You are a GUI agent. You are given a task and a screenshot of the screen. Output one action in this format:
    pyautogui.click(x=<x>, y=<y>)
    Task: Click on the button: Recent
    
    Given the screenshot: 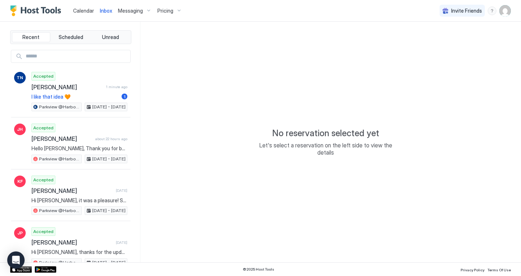 What is the action you would take?
    pyautogui.click(x=31, y=37)
    